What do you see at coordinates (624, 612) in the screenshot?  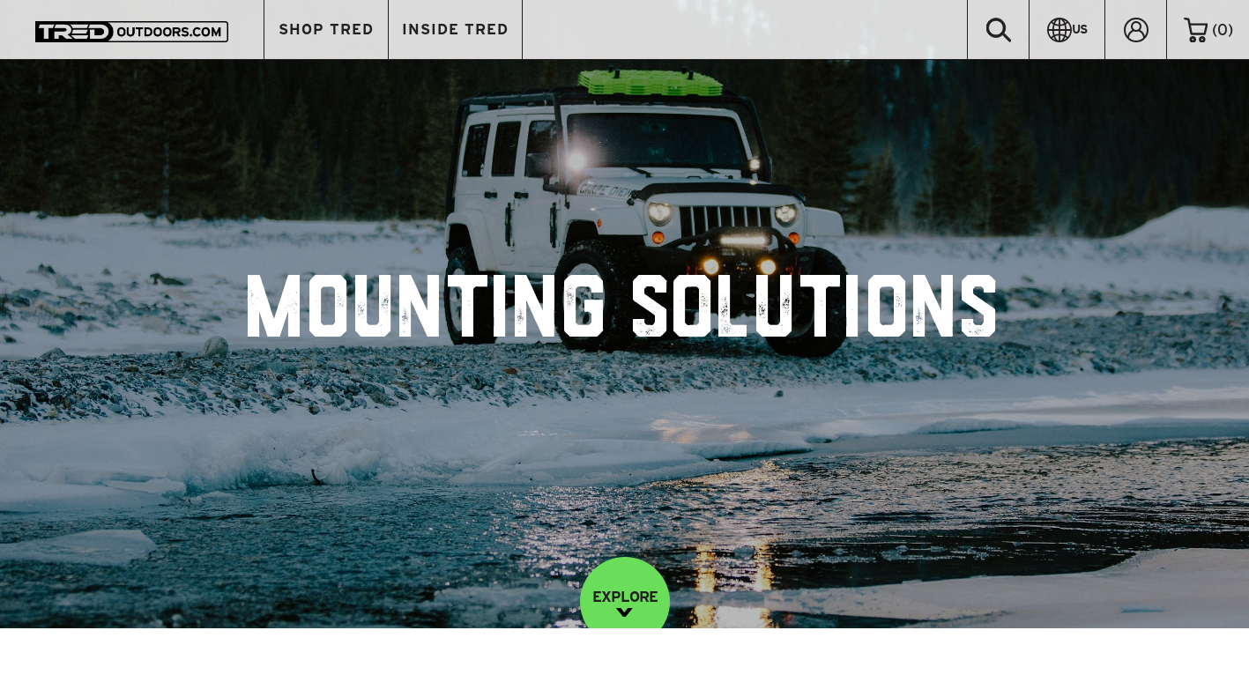 I see `img: down-image` at bounding box center [624, 612].